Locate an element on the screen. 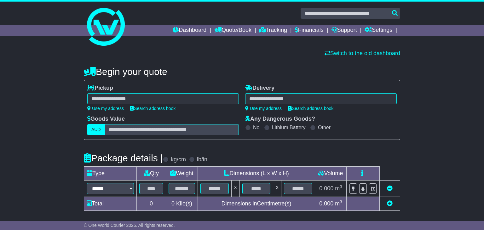 Image resolution: width=484 pixels, height=230 pixels. a: Support is located at coordinates (344, 31).